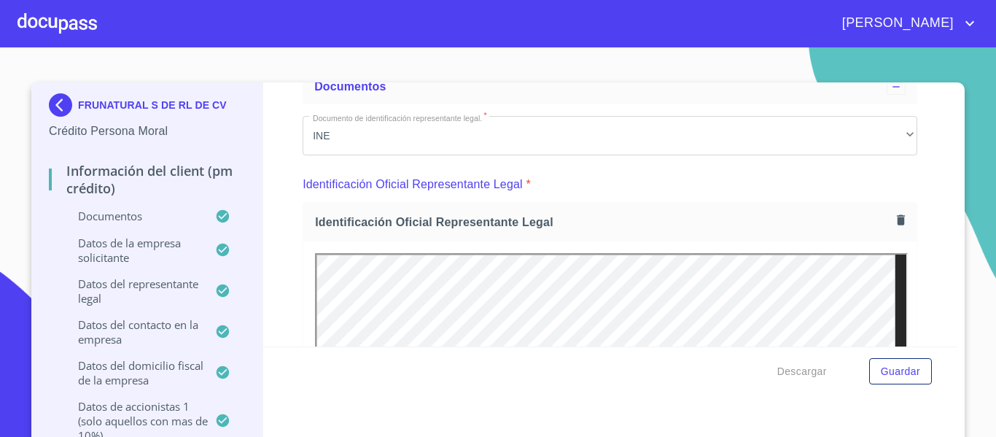 The width and height of the screenshot is (996, 437). I want to click on button: account of current user, so click(905, 23).